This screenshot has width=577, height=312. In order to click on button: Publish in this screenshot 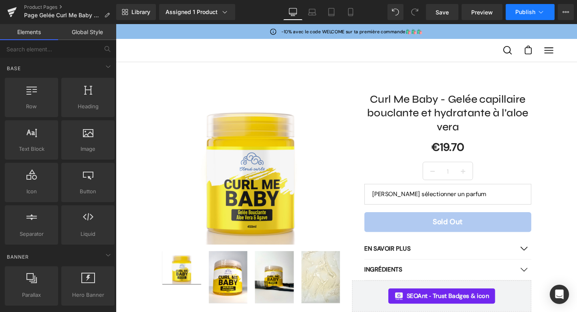, I will do `click(530, 12)`.